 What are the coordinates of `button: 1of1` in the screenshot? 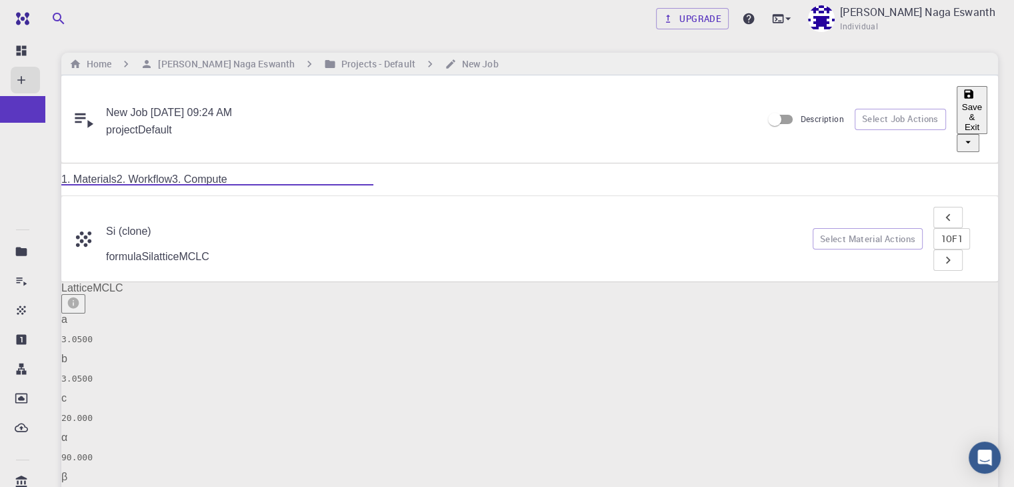 It's located at (952, 239).